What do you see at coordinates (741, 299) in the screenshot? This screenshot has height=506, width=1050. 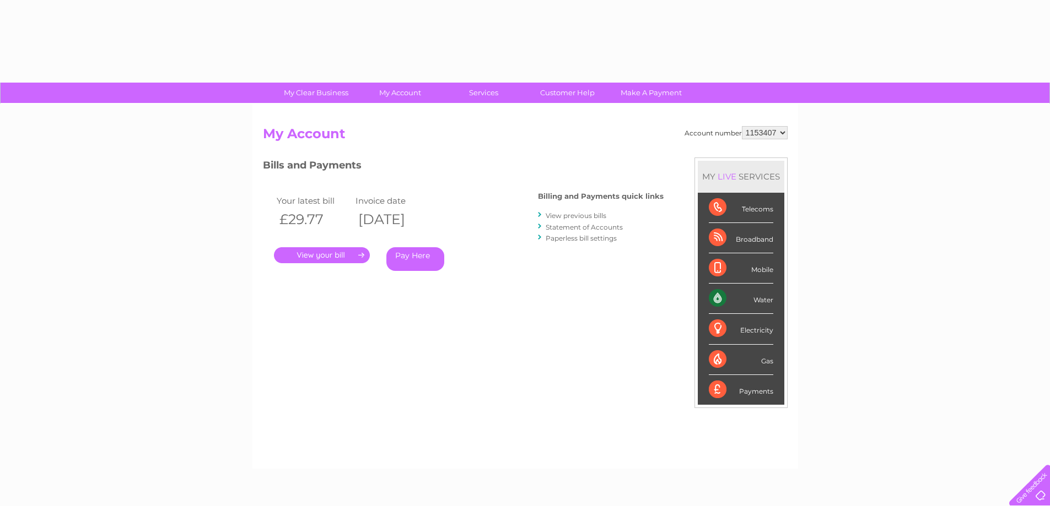 I see `div: Water` at bounding box center [741, 299].